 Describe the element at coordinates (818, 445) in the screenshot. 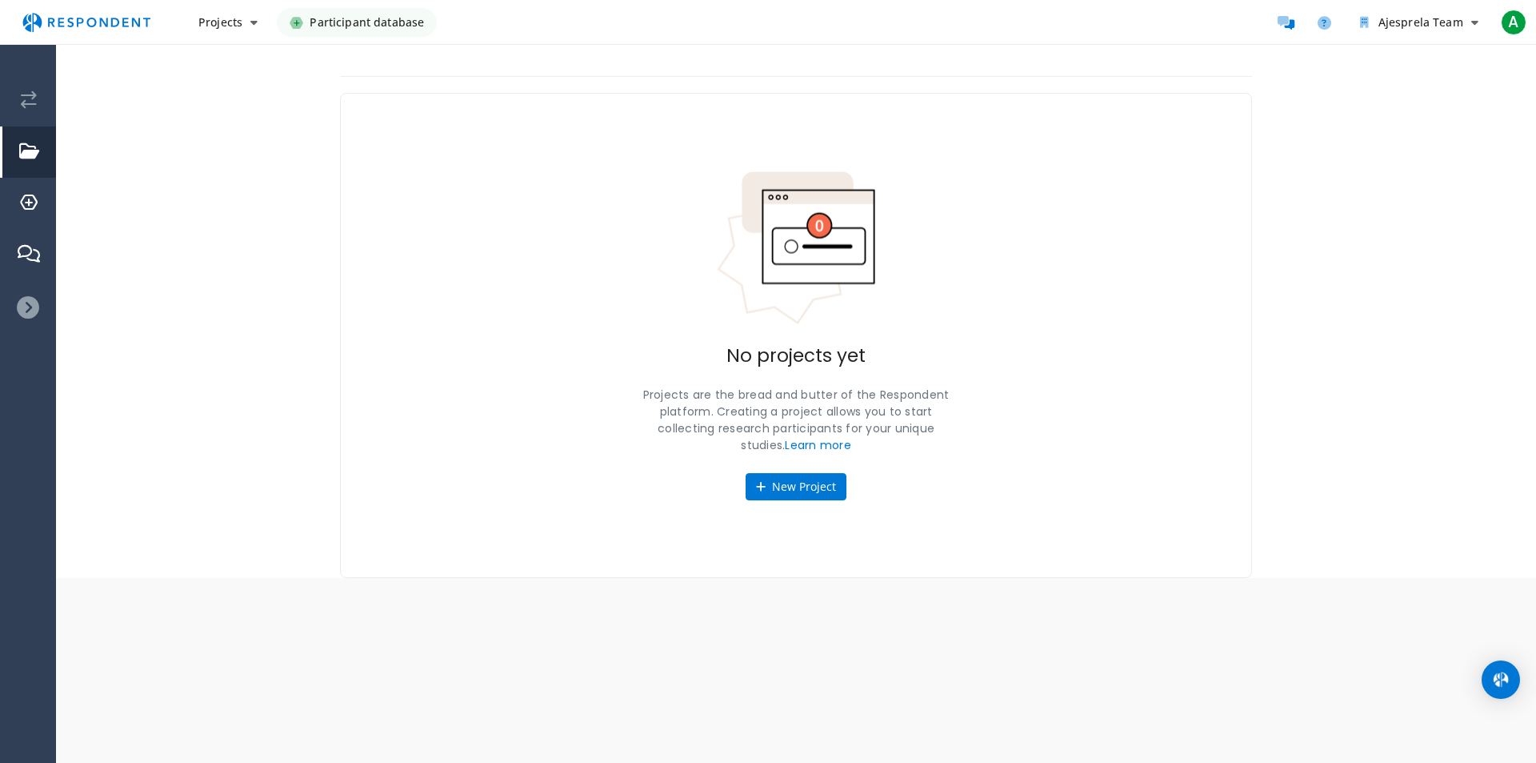

I see `a: Learn more` at that location.